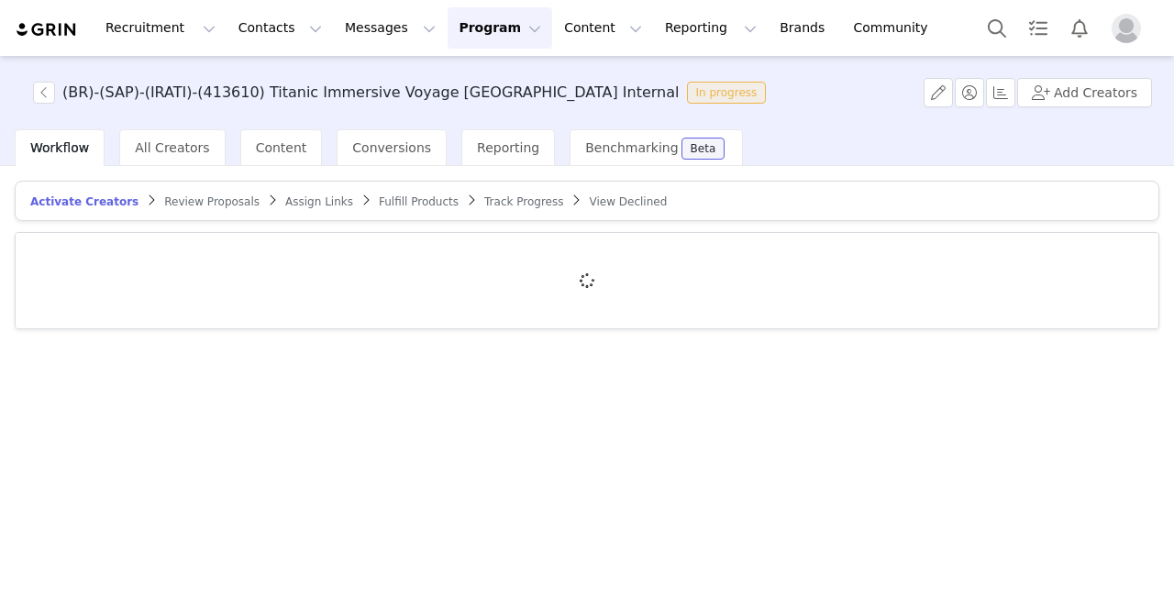 The height and width of the screenshot is (610, 1174). What do you see at coordinates (1038, 28) in the screenshot?
I see `a: Tasks` at bounding box center [1038, 28].